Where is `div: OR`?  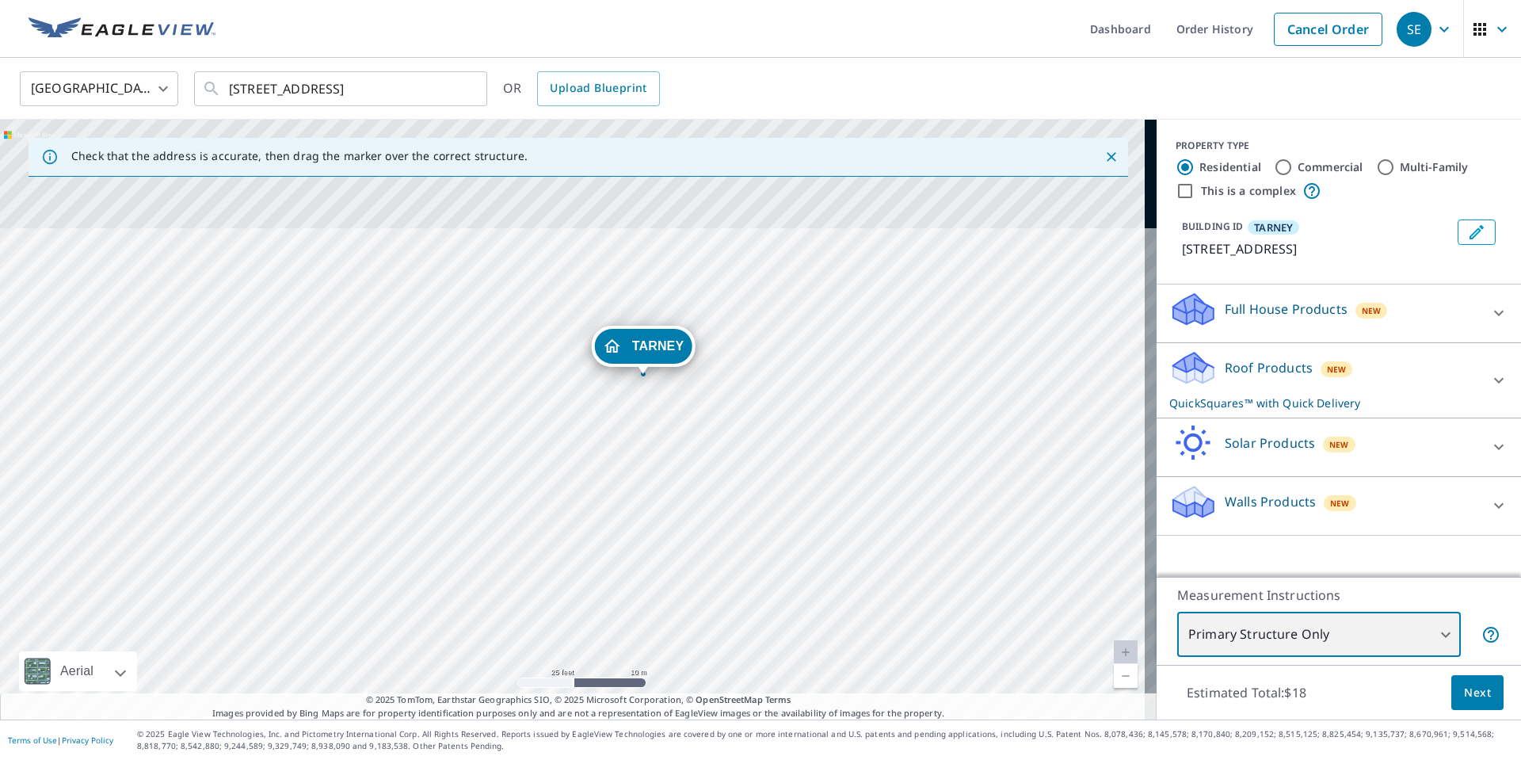 div: OR is located at coordinates (582, 89).